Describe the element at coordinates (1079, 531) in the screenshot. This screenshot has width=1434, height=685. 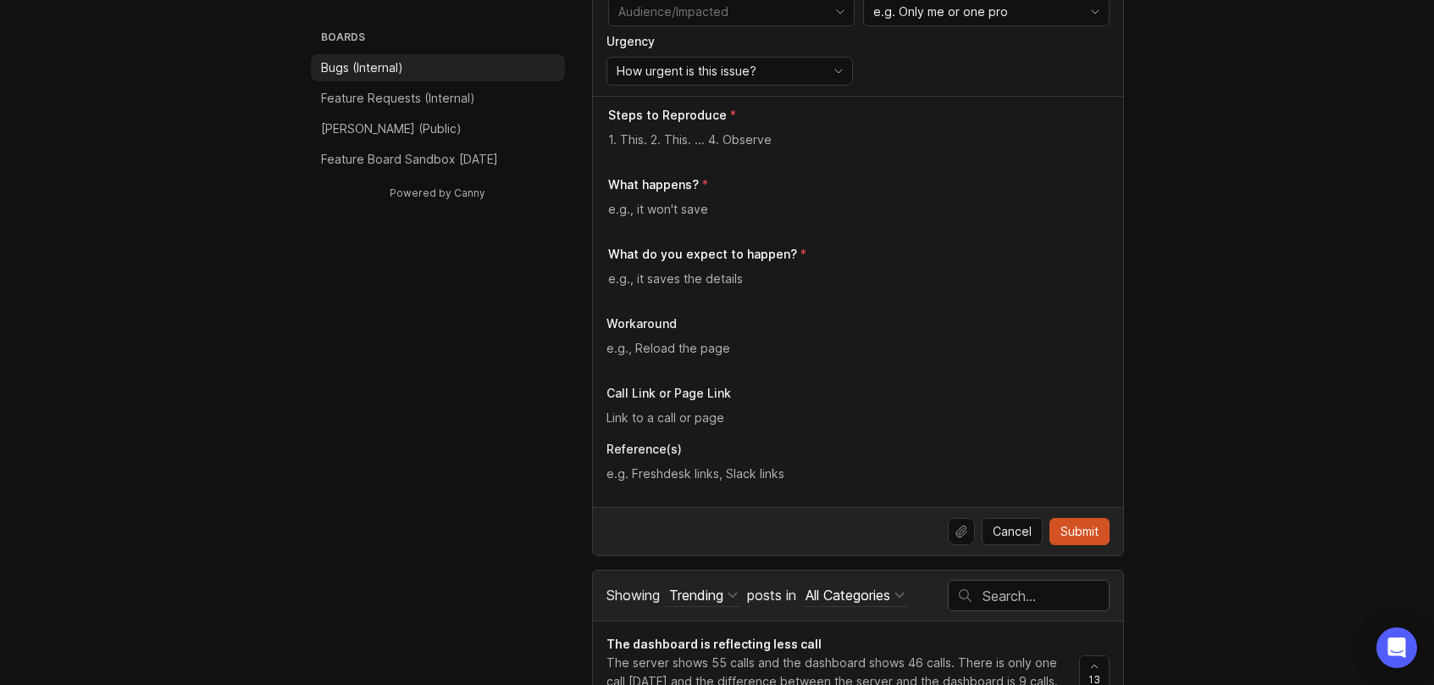
I see `button: Submit` at that location.